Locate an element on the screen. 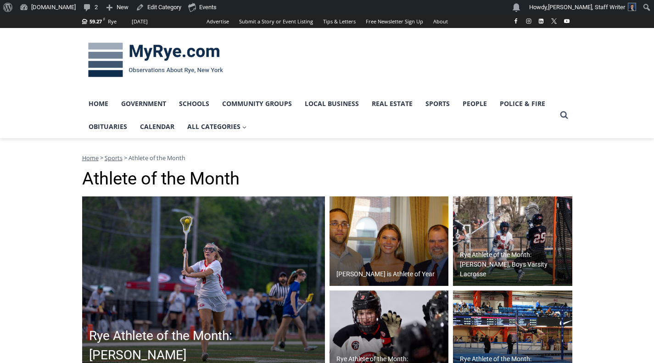 This screenshot has height=363, width=654. a: Police & Fire is located at coordinates (522, 104).